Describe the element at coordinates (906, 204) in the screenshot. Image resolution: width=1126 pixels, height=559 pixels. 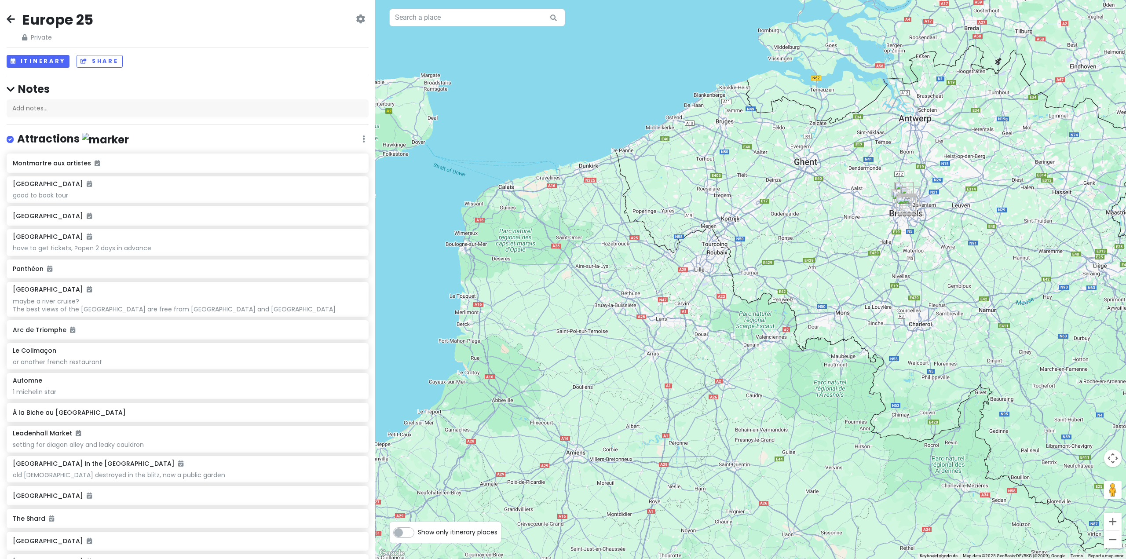
I see `div: Belgian Beer World Experience` at that location.